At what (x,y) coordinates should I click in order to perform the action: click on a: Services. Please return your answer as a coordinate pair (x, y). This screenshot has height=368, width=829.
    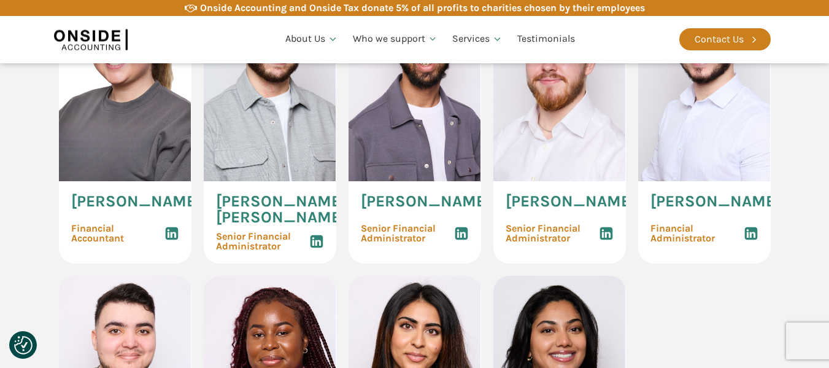
    Looking at the image, I should click on (478, 39).